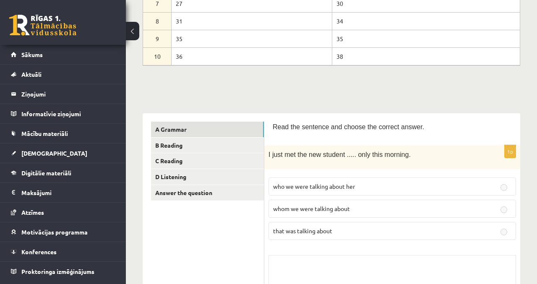  I want to click on td: 34, so click(426, 21).